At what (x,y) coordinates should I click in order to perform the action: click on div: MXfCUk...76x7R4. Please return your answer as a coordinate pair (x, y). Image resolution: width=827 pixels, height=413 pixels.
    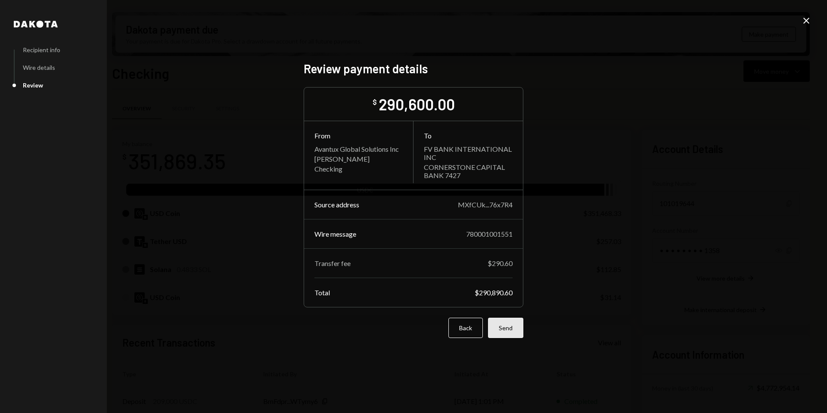
    Looking at the image, I should click on (485, 204).